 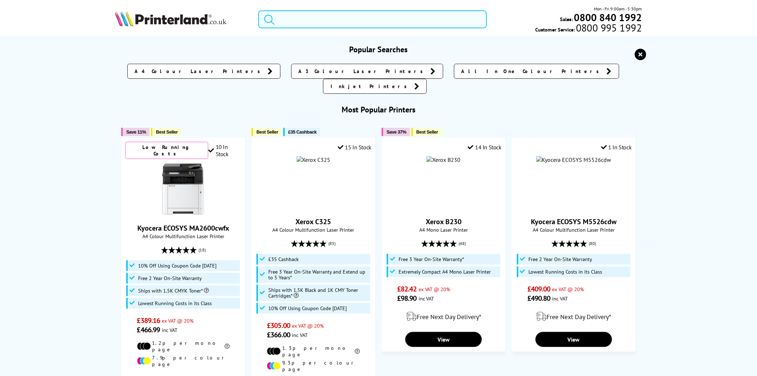 What do you see at coordinates (537, 71) in the screenshot?
I see `a: All In One Colour Printers` at bounding box center [537, 71].